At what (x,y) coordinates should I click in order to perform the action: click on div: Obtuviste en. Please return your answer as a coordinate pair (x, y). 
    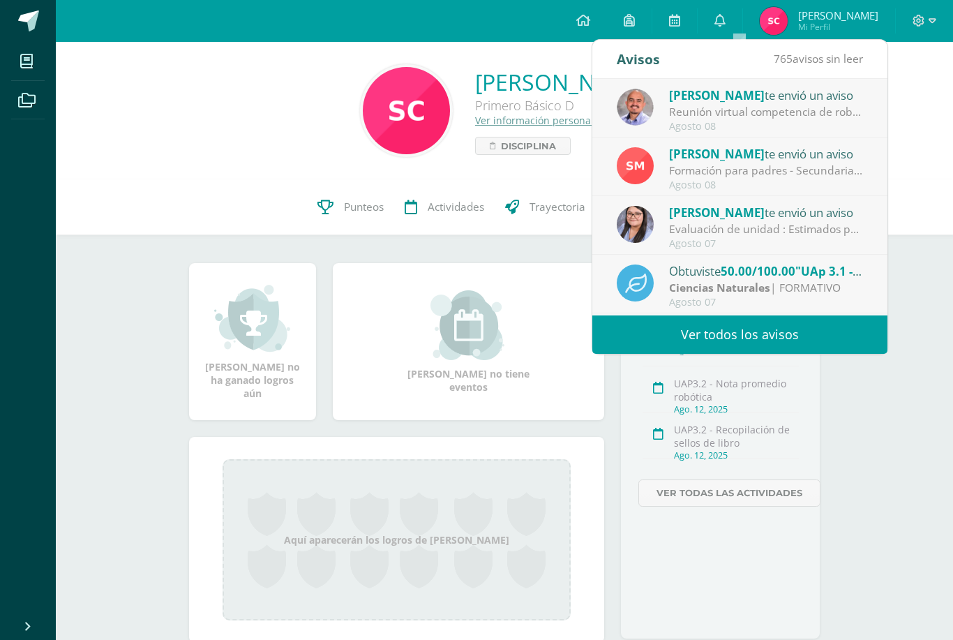
    Looking at the image, I should click on (766, 271).